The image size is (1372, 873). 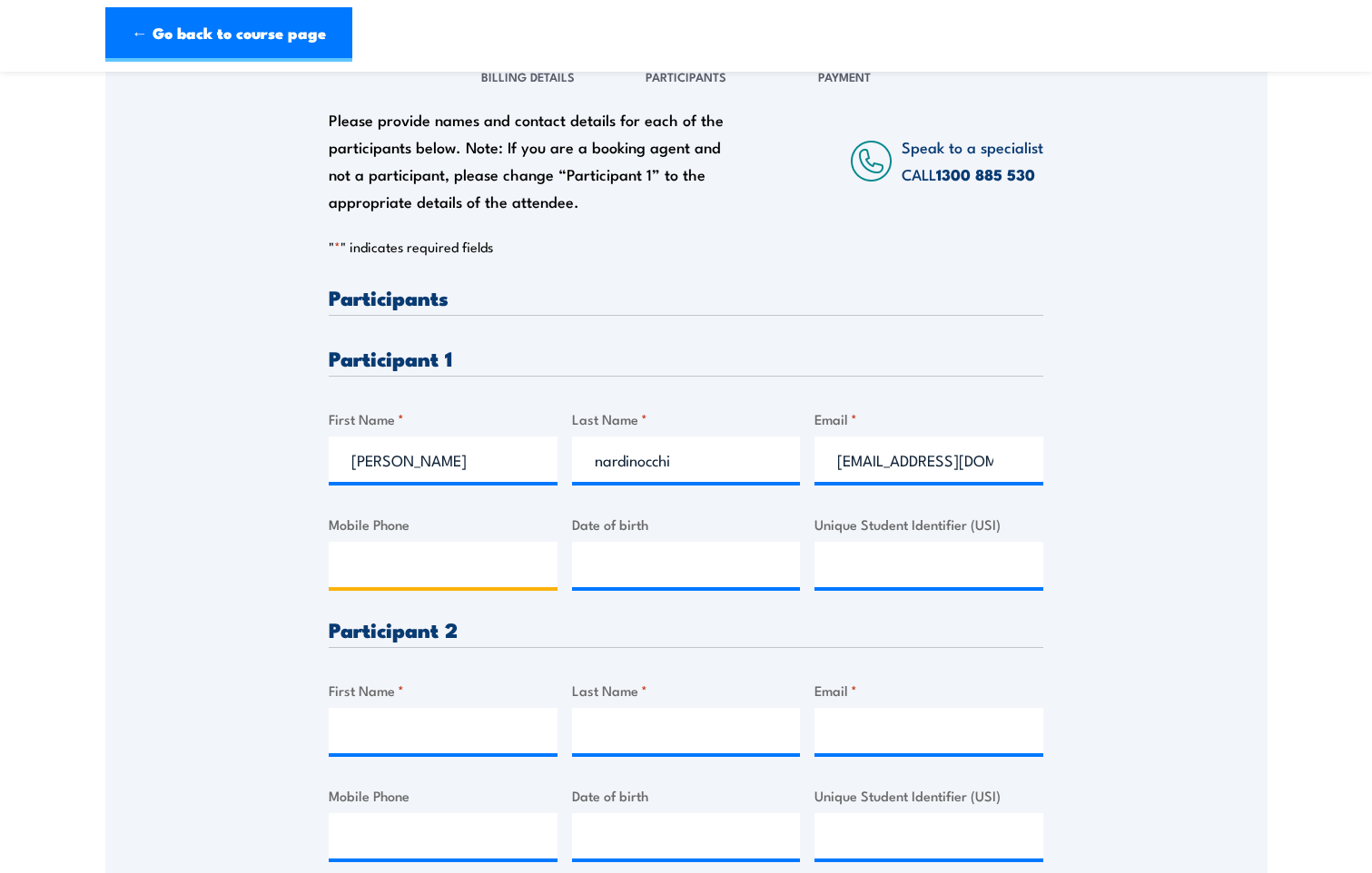 I want to click on h3: Participant 2, so click(x=685, y=629).